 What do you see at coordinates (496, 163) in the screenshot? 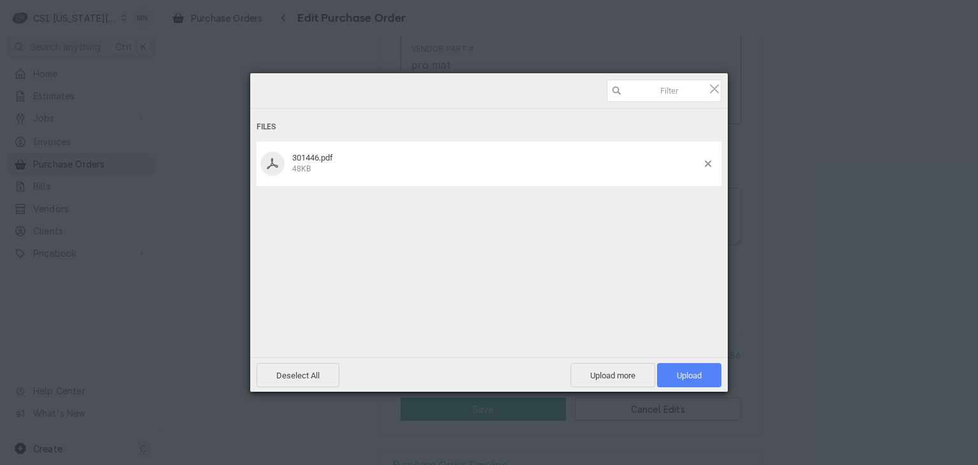
I see `div: 301446.pdf` at bounding box center [496, 163].